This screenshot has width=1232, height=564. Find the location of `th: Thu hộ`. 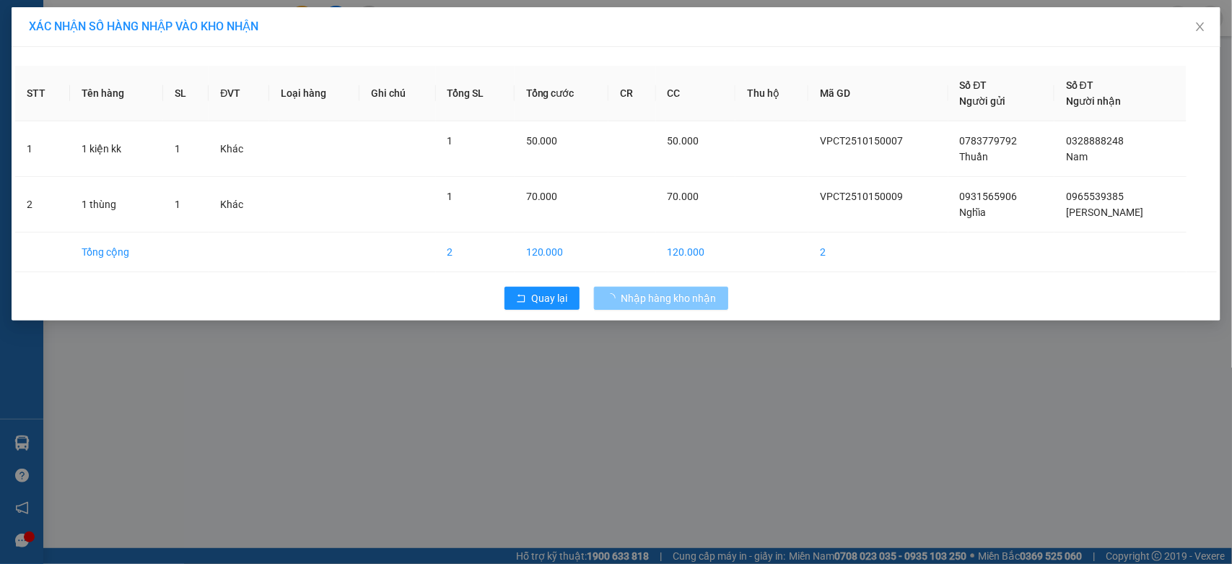

th: Thu hộ is located at coordinates (772, 93).